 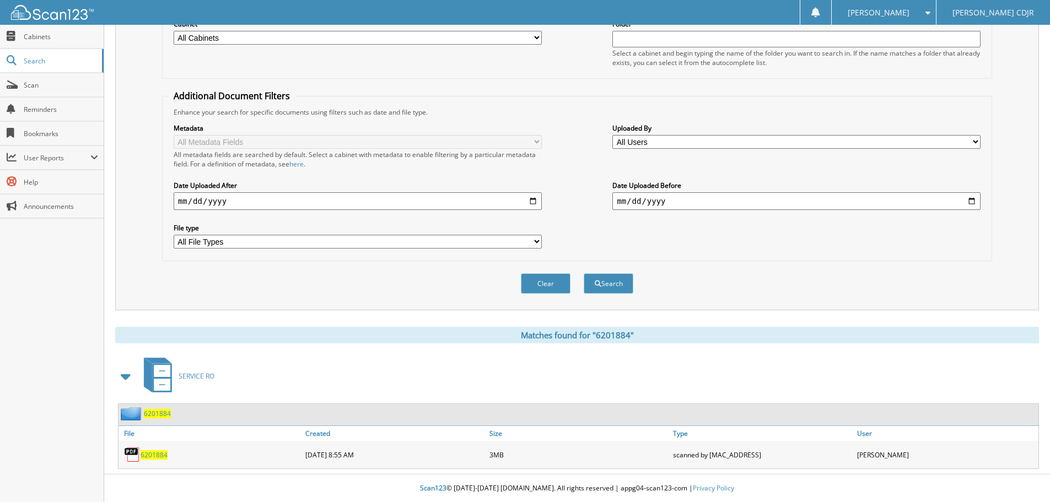 What do you see at coordinates (358, 128) in the screenshot?
I see `label: Metadata` at bounding box center [358, 128].